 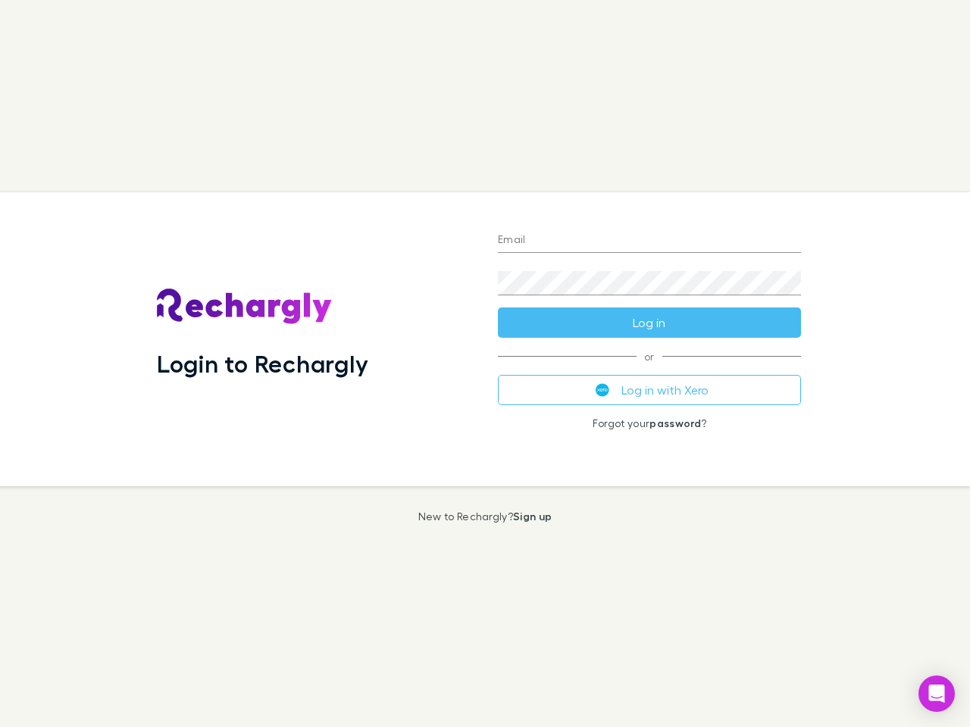 I want to click on a: Sign up, so click(x=532, y=516).